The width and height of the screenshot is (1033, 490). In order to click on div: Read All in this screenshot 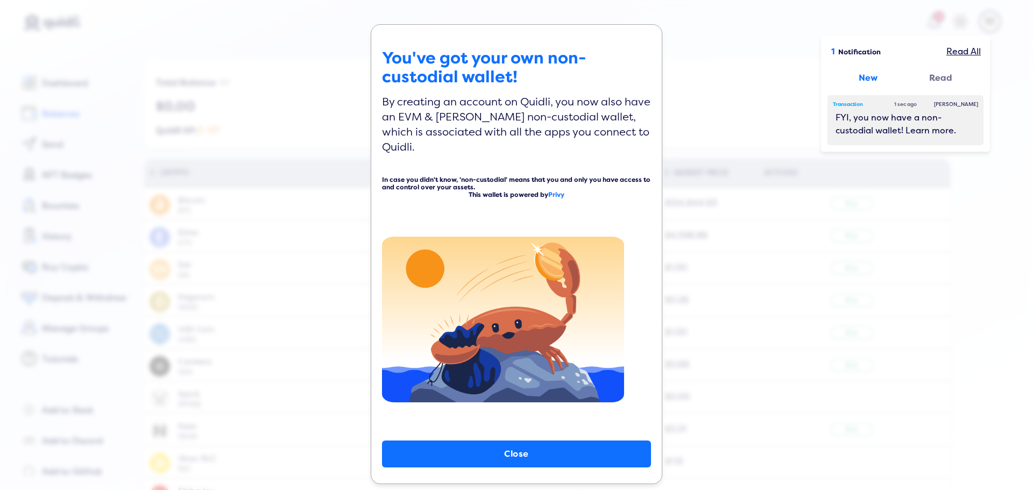, I will do `click(964, 52)`.